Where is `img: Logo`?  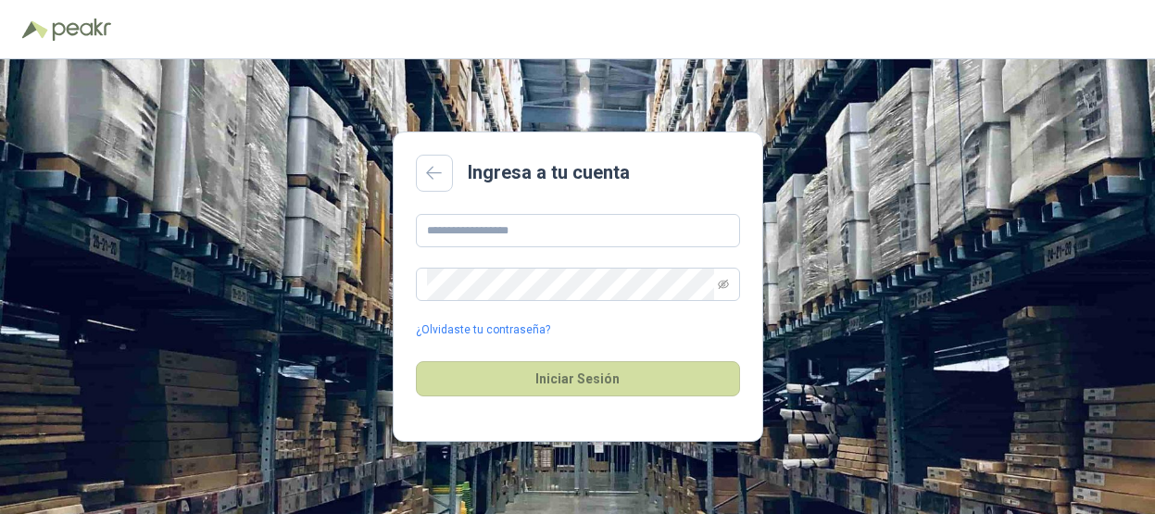 img: Logo is located at coordinates (35, 30).